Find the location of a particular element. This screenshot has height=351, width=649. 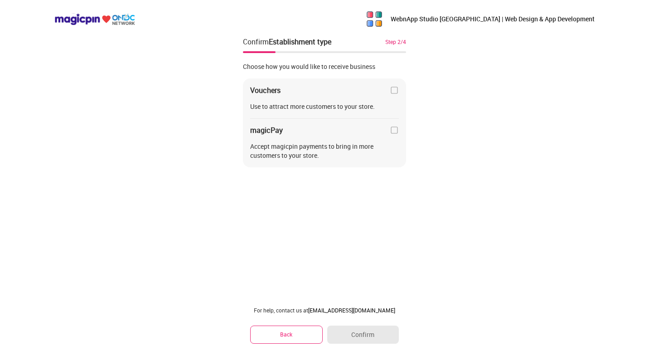

div: magicPay is located at coordinates (267, 130).